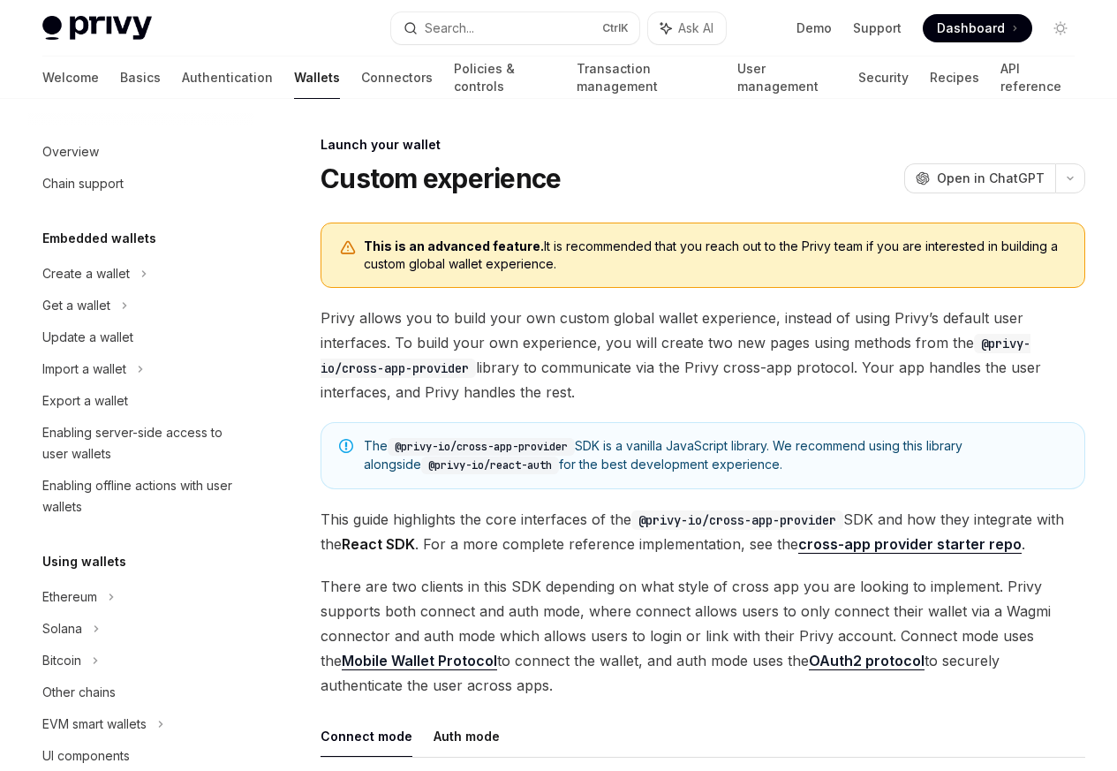 This screenshot has width=1117, height=771. Describe the element at coordinates (1037, 78) in the screenshot. I see `a: API reference` at that location.